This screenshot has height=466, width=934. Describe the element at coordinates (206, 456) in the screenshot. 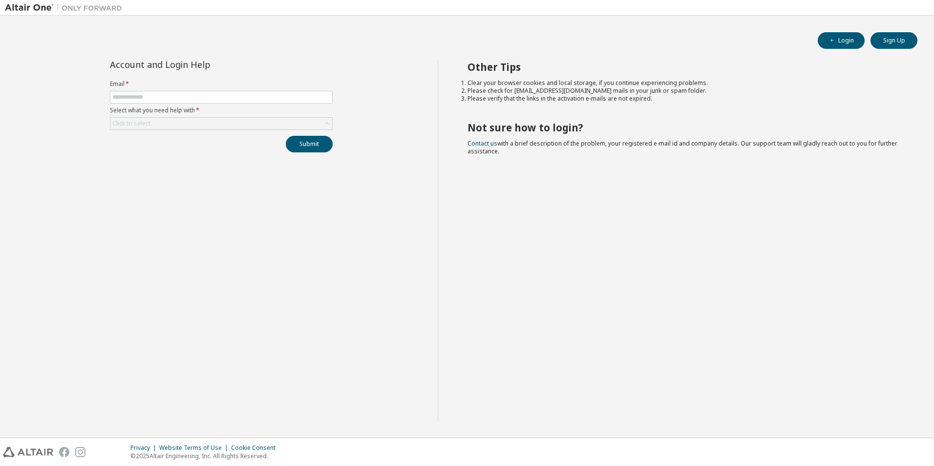

I see `p: © 2025 Altair Engineering, Inc. All Rights Reserved.` at that location.